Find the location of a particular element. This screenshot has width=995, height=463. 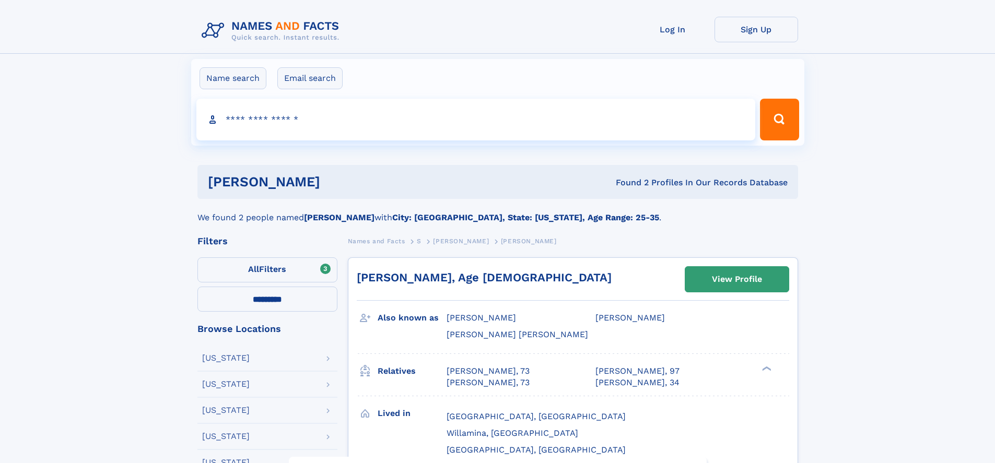

h3: Lived in is located at coordinates (412, 414).